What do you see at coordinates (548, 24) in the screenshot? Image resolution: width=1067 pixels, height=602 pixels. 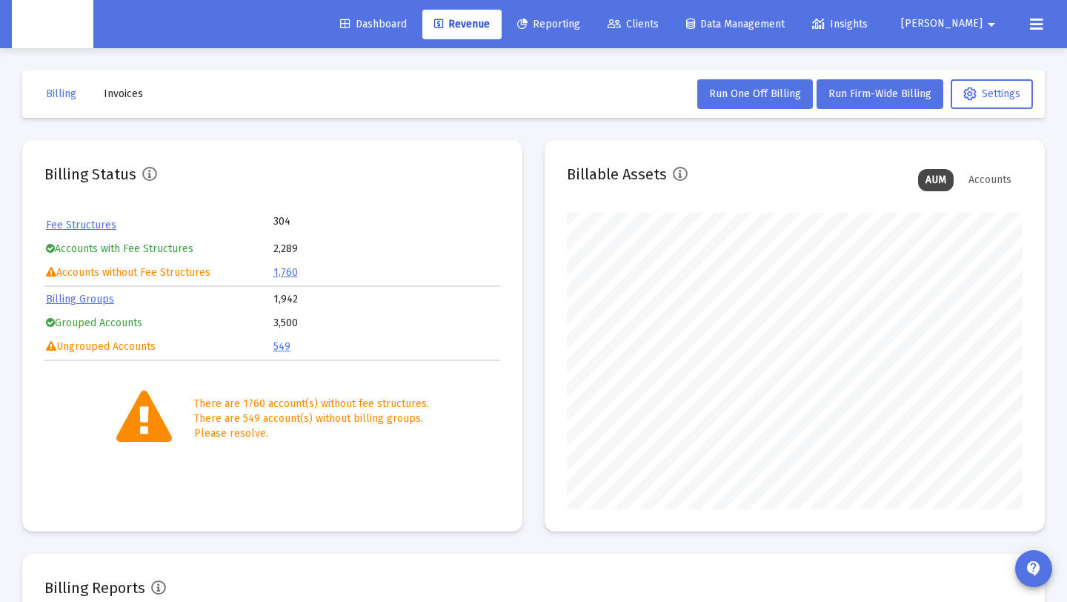 I see `a: Reporting` at bounding box center [548, 24].